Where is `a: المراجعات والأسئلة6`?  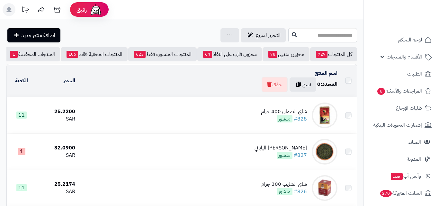 a: المراجعات والأسئلة6 is located at coordinates (402, 91).